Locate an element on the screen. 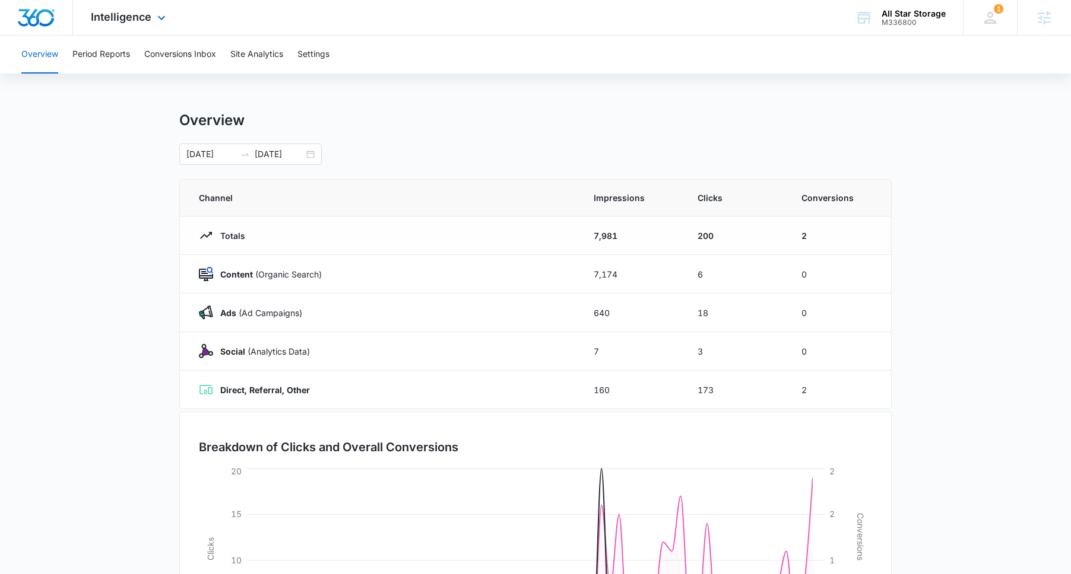  p: (Ad Campaigns) is located at coordinates (258, 313).